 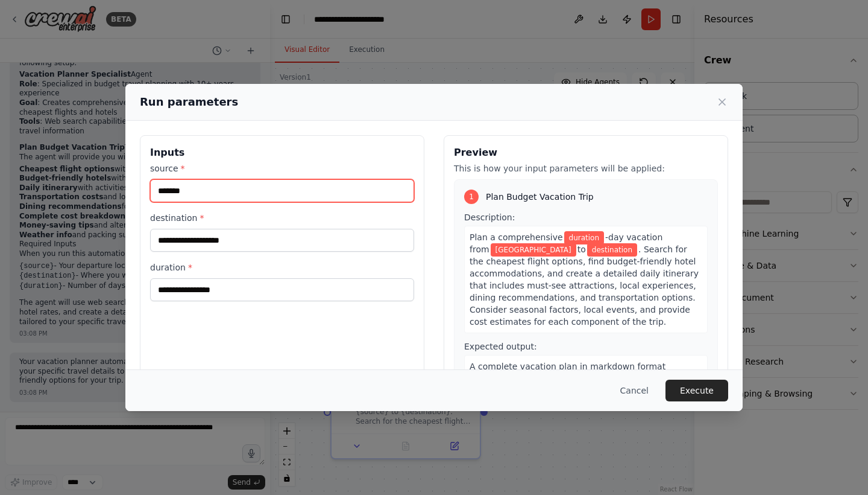 I want to click on label: duration, so click(x=282, y=267).